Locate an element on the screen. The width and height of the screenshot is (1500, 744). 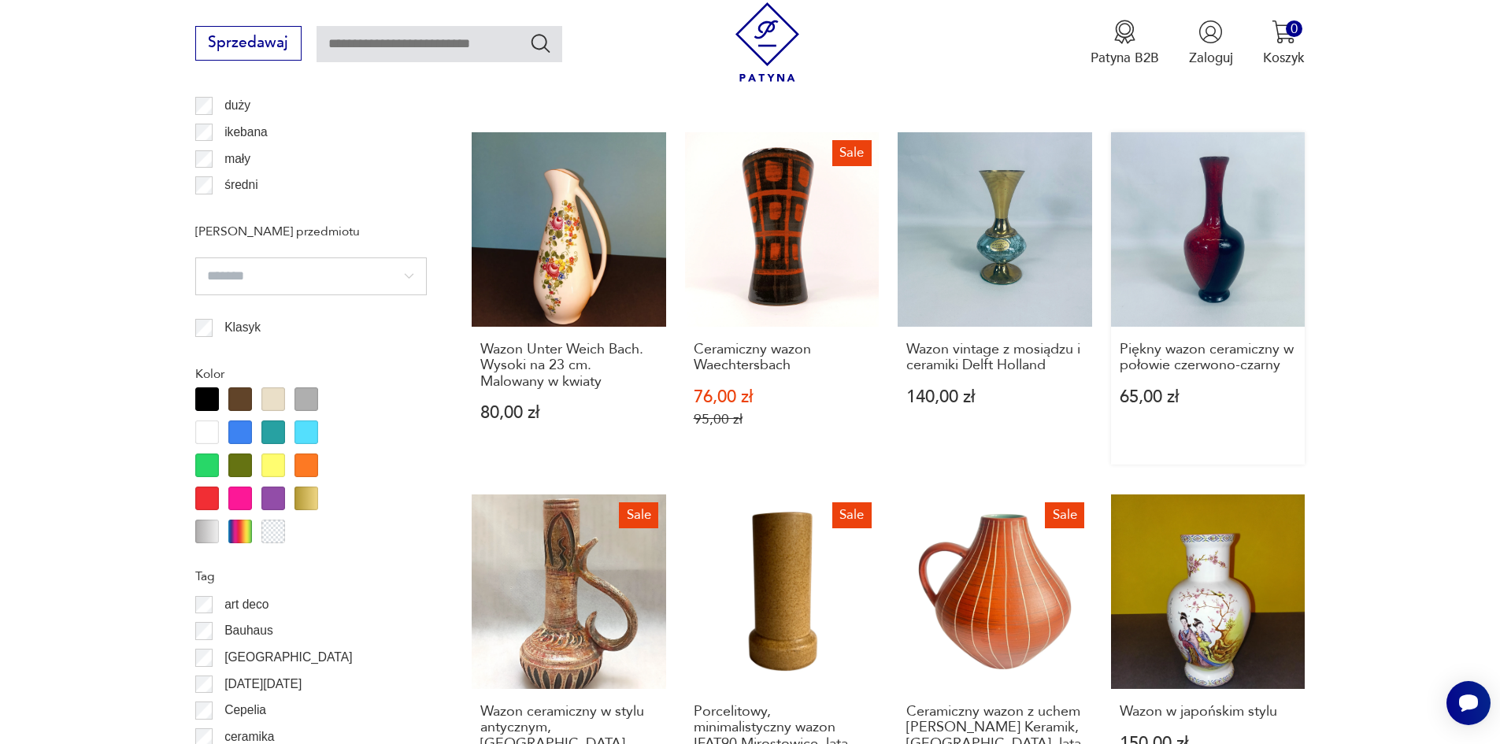
img: Ikonka użytkownika is located at coordinates (1211, 32).